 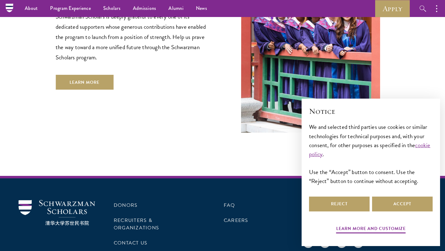 What do you see at coordinates (371, 111) in the screenshot?
I see `h2: Notice` at bounding box center [371, 111].